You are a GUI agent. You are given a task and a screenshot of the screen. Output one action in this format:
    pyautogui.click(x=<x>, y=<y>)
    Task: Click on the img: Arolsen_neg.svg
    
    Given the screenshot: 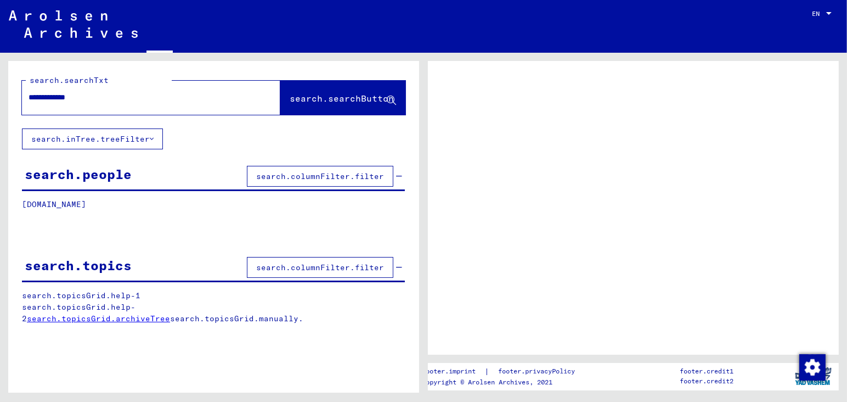 What is the action you would take?
    pyautogui.click(x=73, y=24)
    